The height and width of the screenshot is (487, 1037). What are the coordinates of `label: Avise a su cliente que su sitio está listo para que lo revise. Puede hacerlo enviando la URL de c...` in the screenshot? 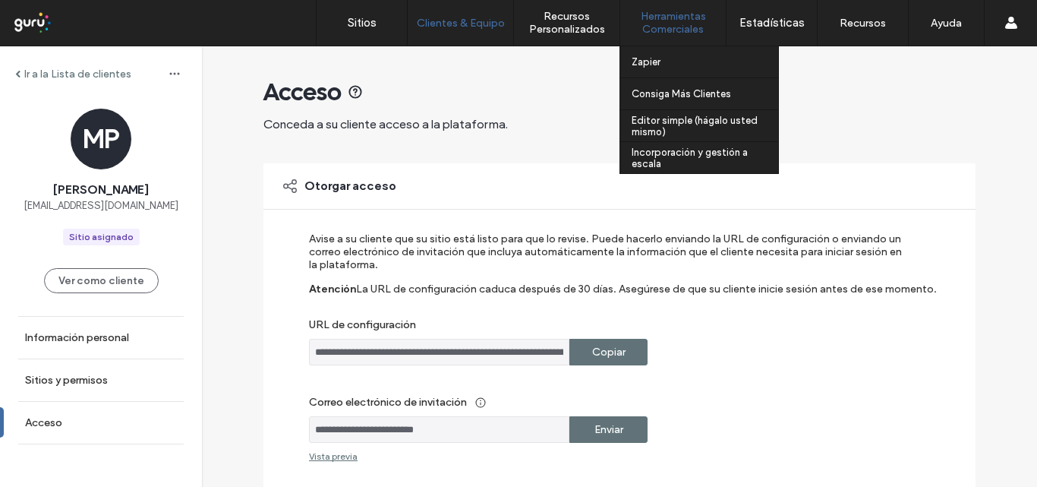 It's located at (609, 257).